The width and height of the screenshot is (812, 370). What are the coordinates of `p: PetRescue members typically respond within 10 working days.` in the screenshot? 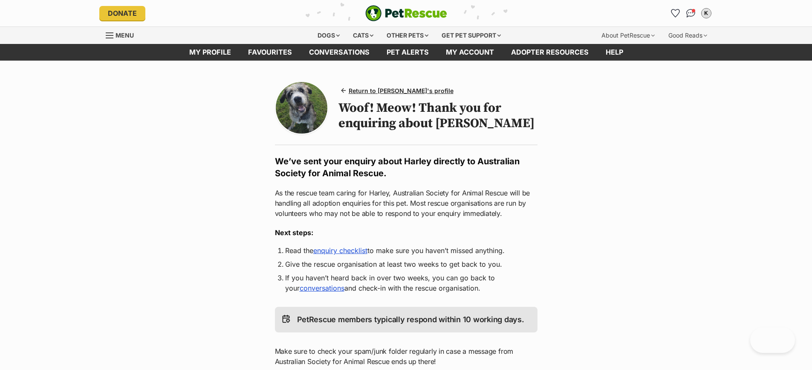 It's located at (411, 319).